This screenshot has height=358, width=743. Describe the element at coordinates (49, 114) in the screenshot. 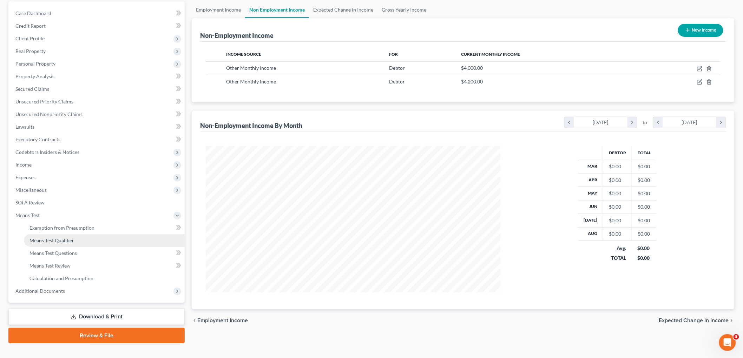

I see `span: Unsecured Nonpriority Claims` at that location.